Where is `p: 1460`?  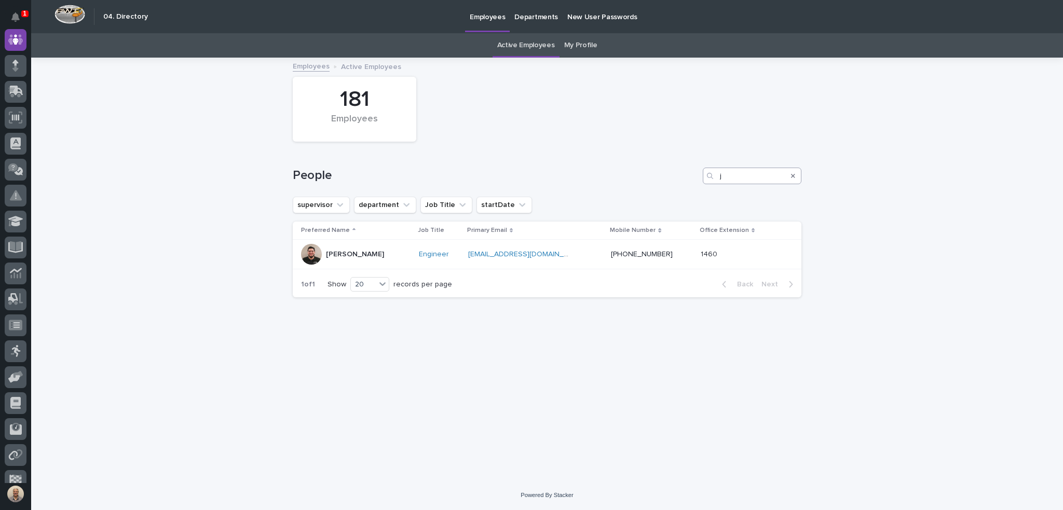
p: 1460 is located at coordinates (710, 253).